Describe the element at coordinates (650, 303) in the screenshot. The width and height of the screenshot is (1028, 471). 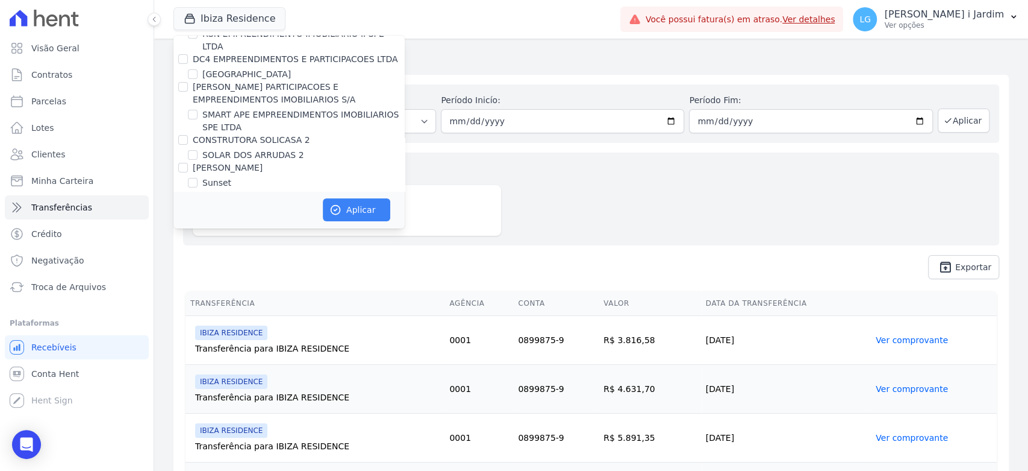
I see `th: Valor` at that location.